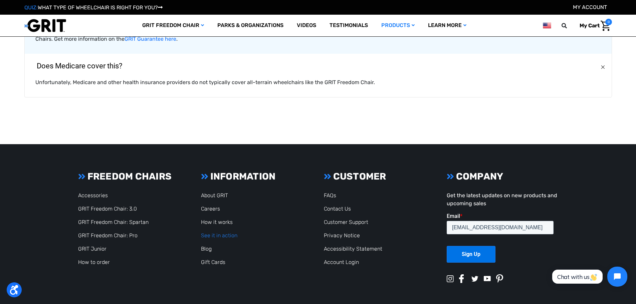 This screenshot has width=636, height=304. What do you see at coordinates (590, 25) in the screenshot?
I see `span: My Cart` at bounding box center [590, 25].